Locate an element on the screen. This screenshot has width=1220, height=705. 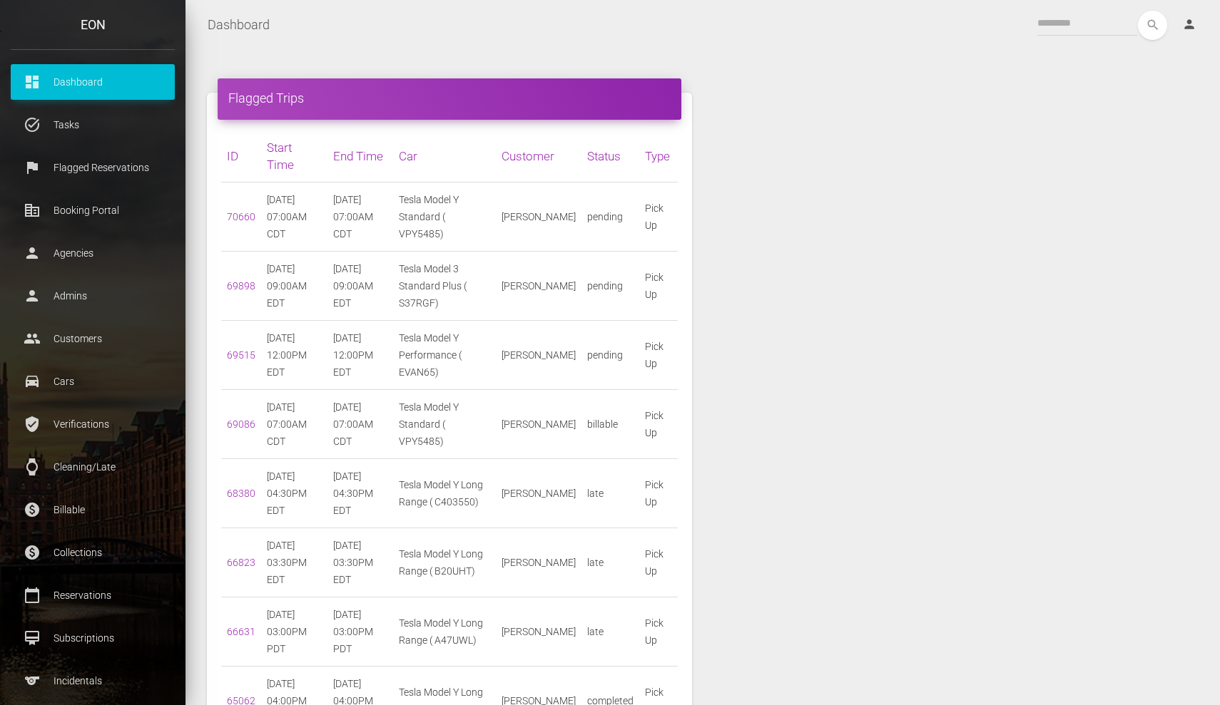
i: person is located at coordinates (1189, 24).